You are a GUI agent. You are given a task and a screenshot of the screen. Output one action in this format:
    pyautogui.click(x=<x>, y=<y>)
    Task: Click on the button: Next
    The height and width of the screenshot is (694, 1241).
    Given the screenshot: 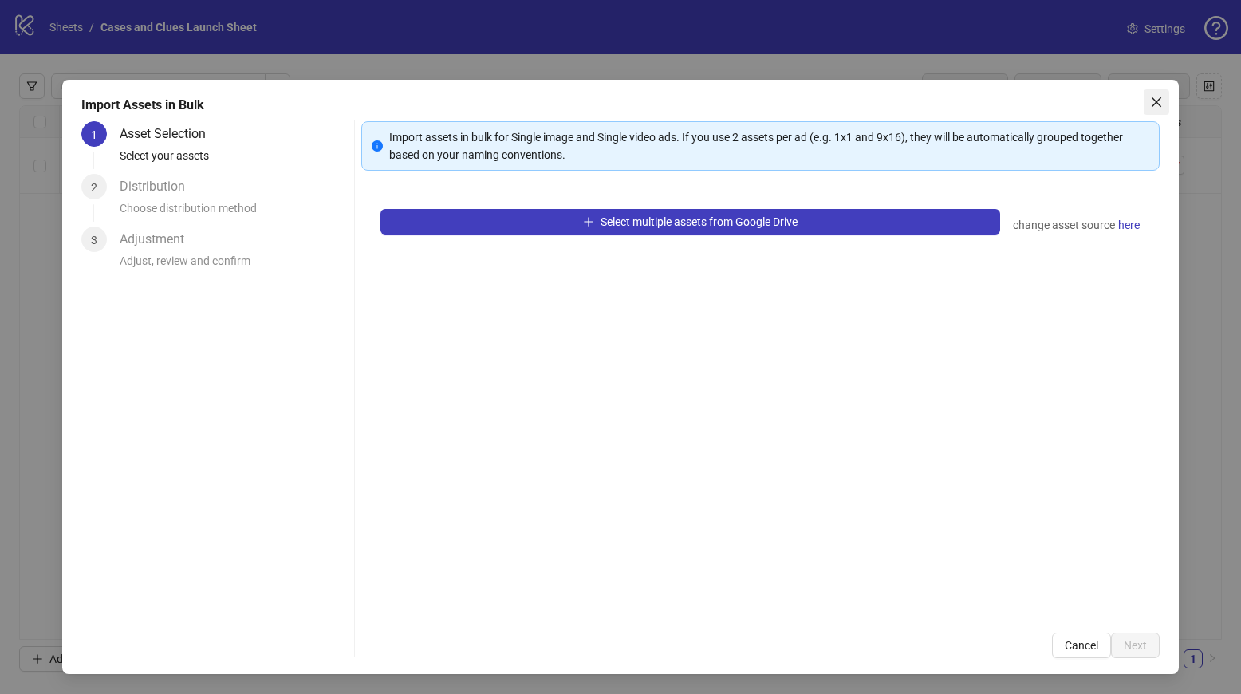 What is the action you would take?
    pyautogui.click(x=1135, y=645)
    